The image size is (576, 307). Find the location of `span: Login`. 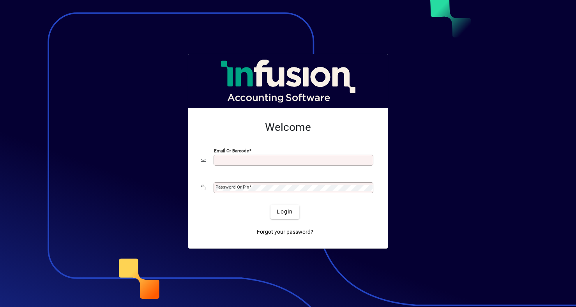

span: Login is located at coordinates (284, 212).